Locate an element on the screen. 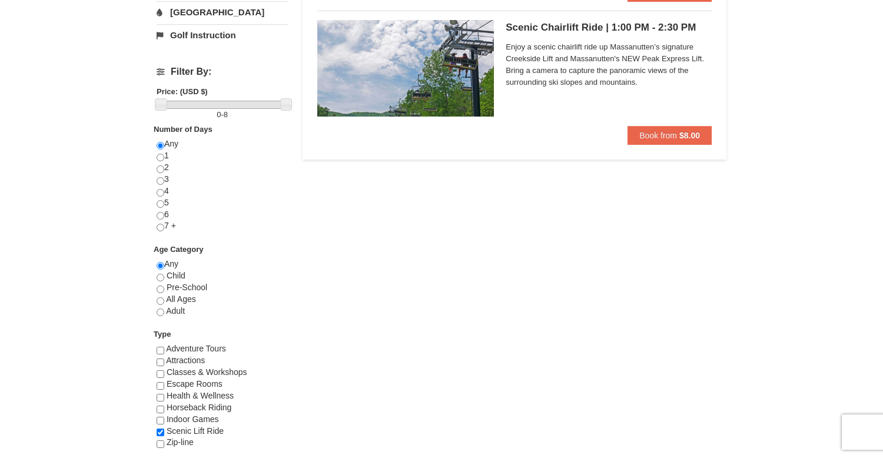 The height and width of the screenshot is (458, 883). strong: Type is located at coordinates (162, 334).